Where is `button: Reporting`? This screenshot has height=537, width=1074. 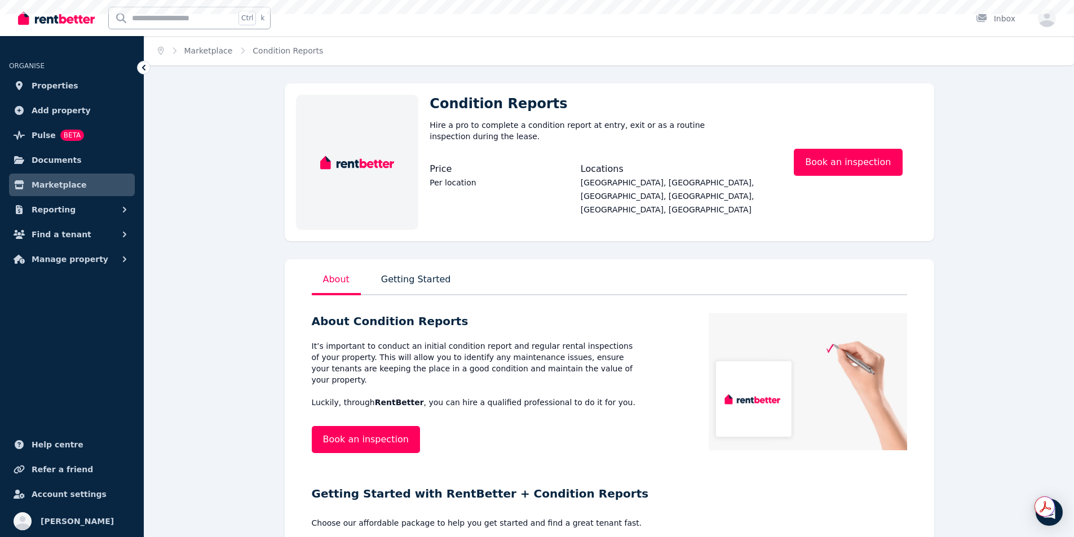 button: Reporting is located at coordinates (72, 210).